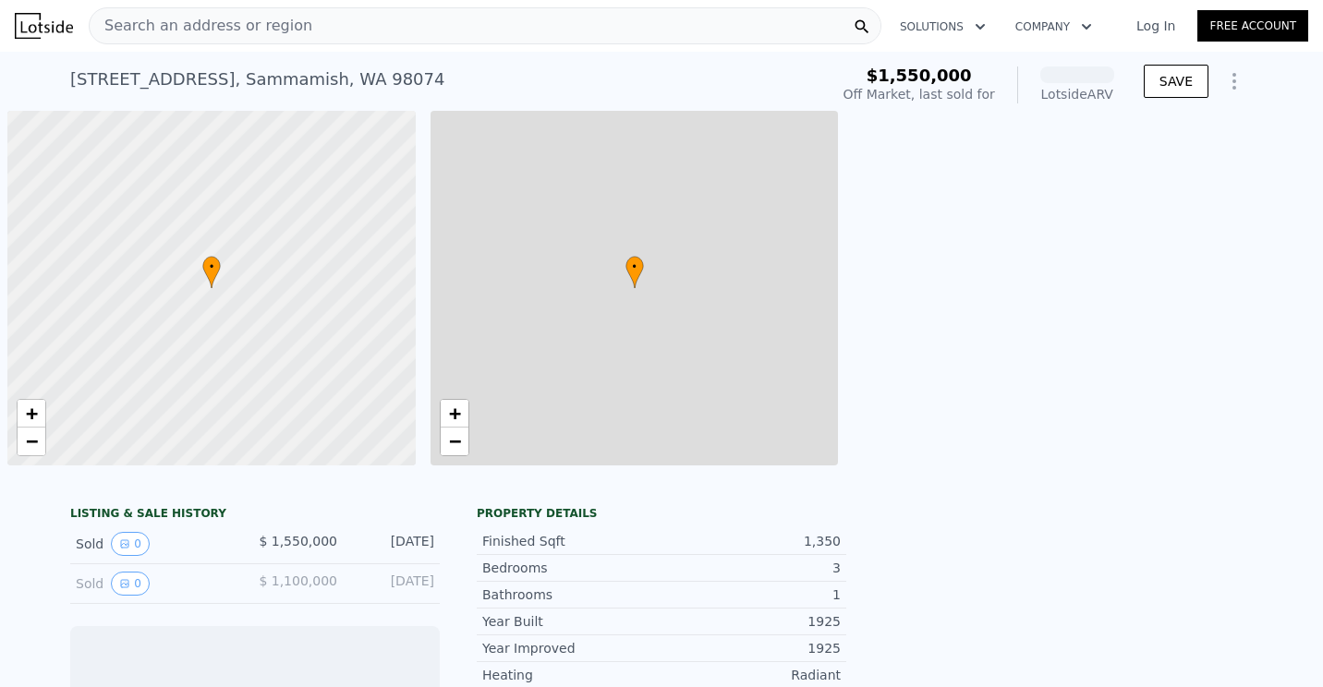 The height and width of the screenshot is (687, 1323). Describe the element at coordinates (43, 26) in the screenshot. I see `img: Lotside` at that location.